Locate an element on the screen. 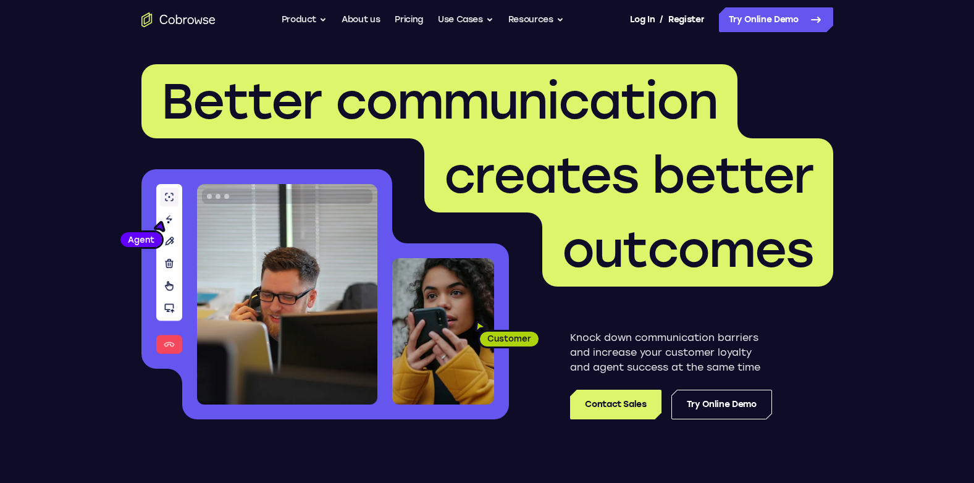 This screenshot has width=974, height=483. img: A customer holding their phone is located at coordinates (443, 331).